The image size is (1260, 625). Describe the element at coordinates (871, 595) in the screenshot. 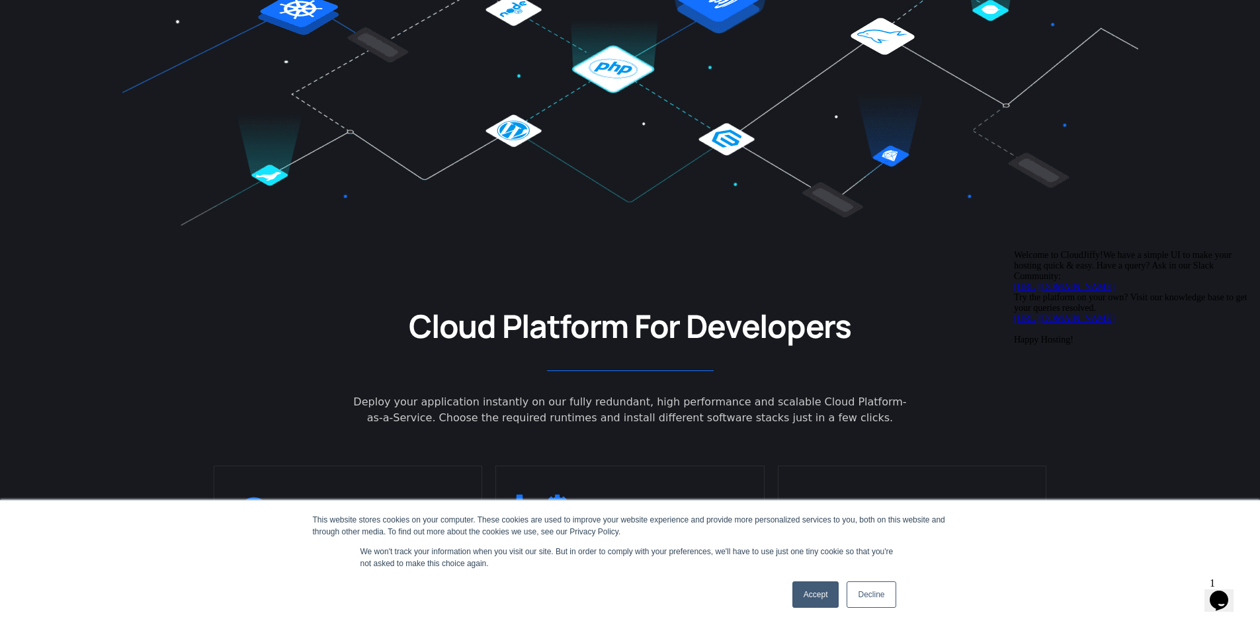

I see `a: Decline` at that location.